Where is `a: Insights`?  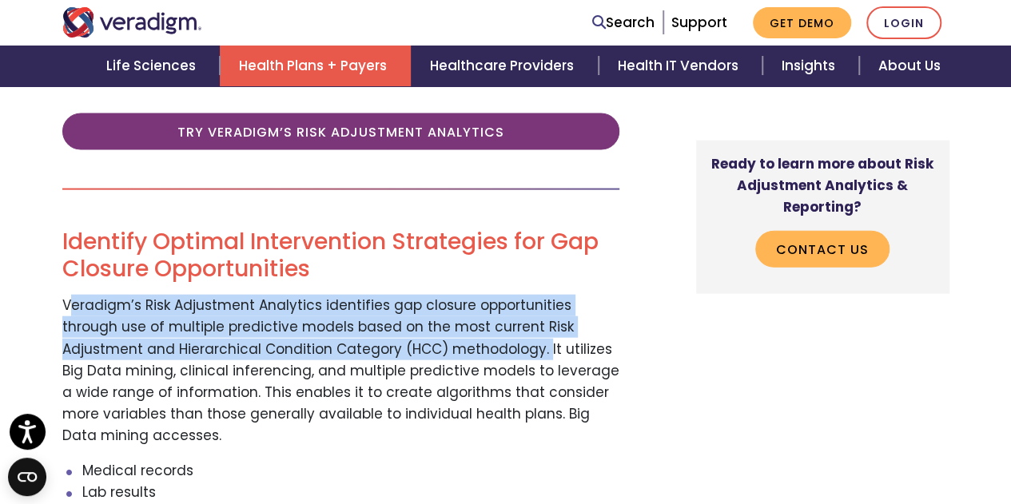 a: Insights is located at coordinates (810, 66).